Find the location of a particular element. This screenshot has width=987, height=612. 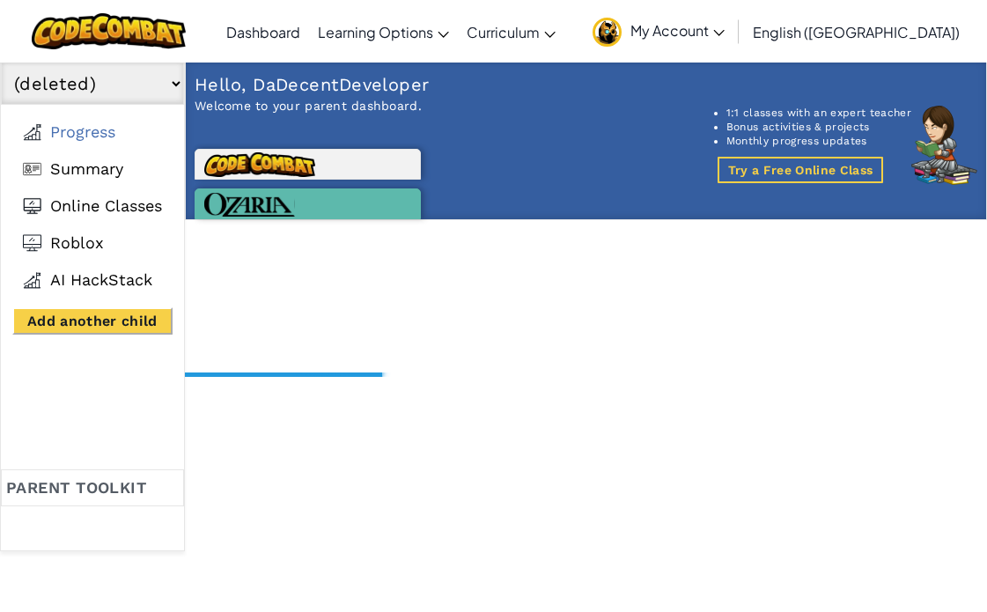

a: My Account is located at coordinates (658, 31).